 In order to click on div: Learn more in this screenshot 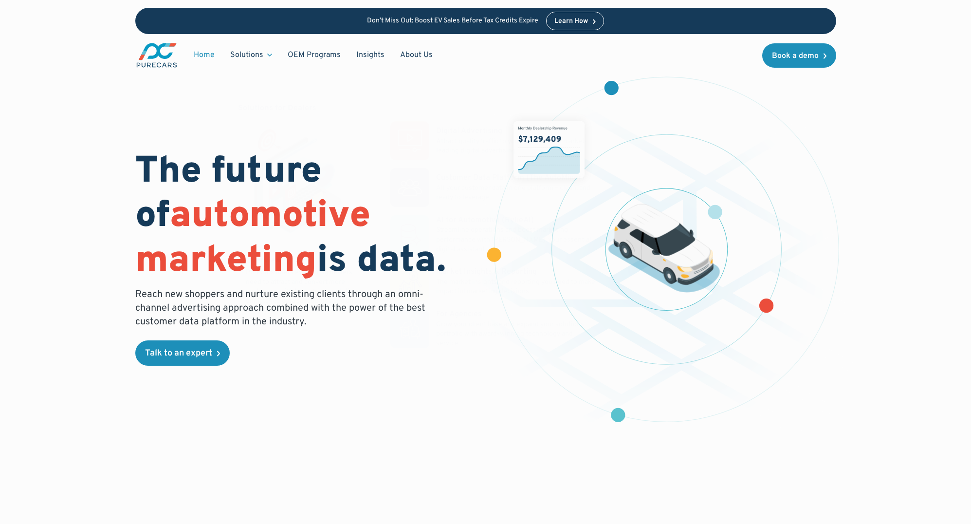, I will do `click(263, 325)`.